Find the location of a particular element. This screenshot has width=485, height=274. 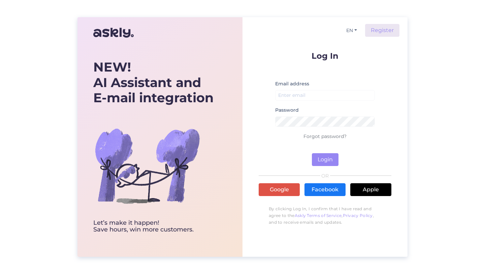

img: bg-askly is located at coordinates (147, 165).